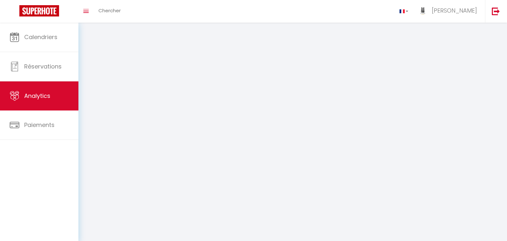  I want to click on img: Super Booking, so click(39, 11).